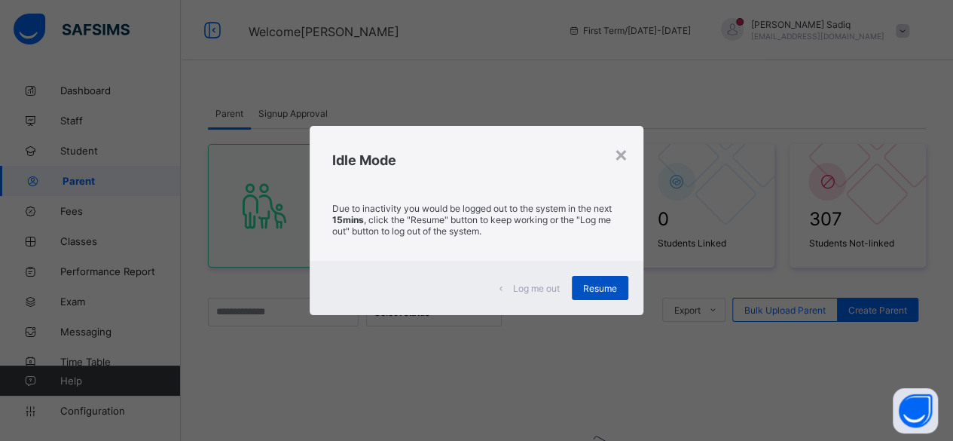 This screenshot has height=441, width=953. Describe the element at coordinates (600, 288) in the screenshot. I see `span: Resume` at that location.